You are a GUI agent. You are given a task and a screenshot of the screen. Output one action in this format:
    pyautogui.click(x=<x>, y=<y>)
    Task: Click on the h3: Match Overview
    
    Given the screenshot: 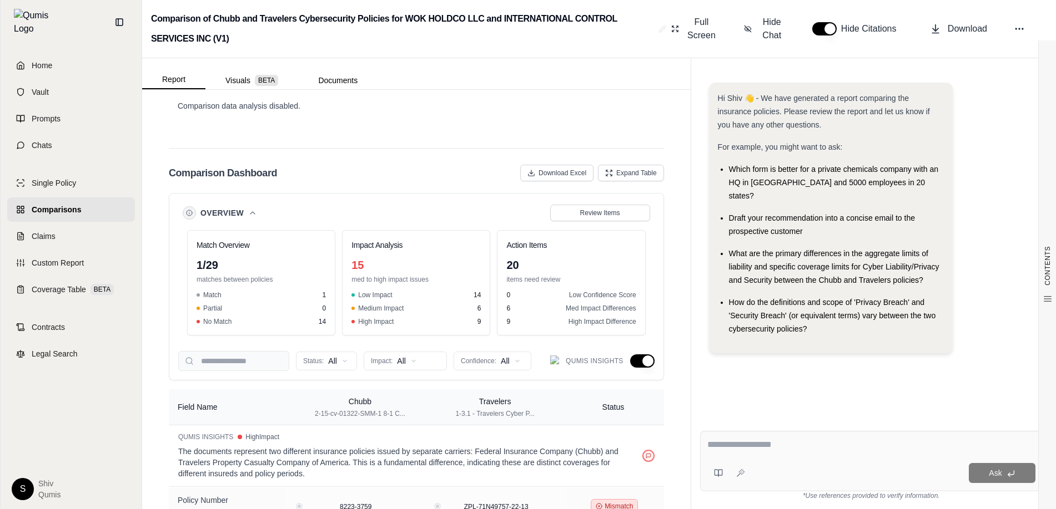 What is the action you would take?
    pyautogui.click(x=261, y=245)
    